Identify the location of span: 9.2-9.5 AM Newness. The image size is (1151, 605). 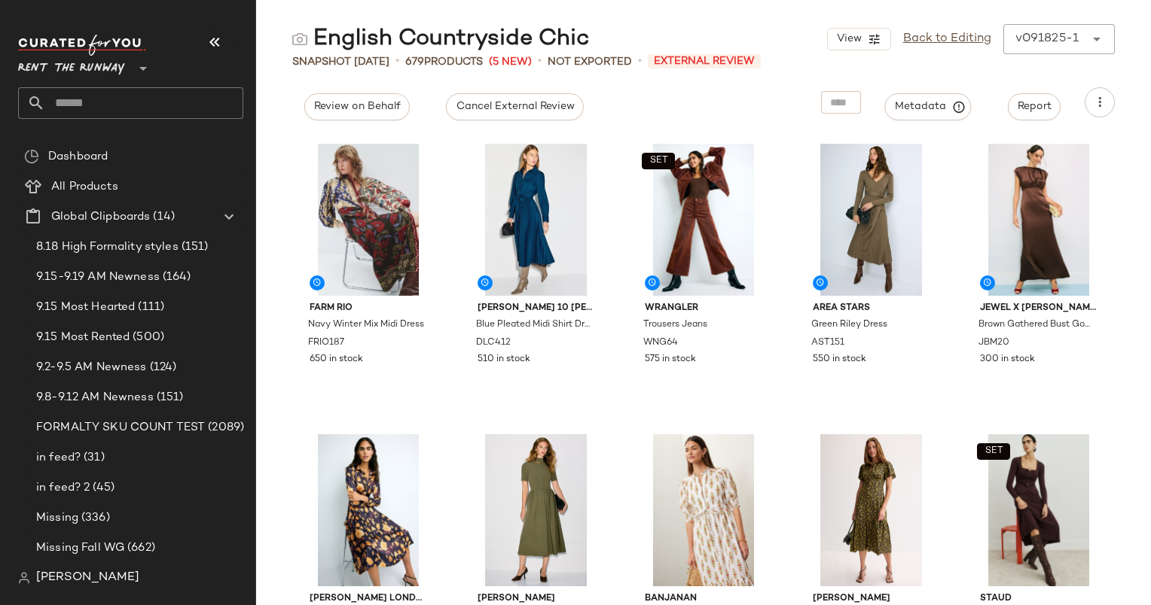
(91, 367).